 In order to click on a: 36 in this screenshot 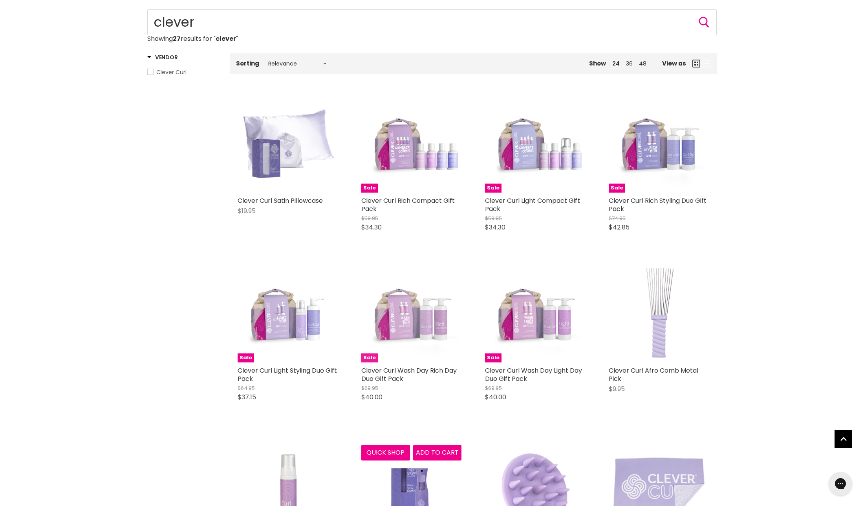, I will do `click(629, 64)`.